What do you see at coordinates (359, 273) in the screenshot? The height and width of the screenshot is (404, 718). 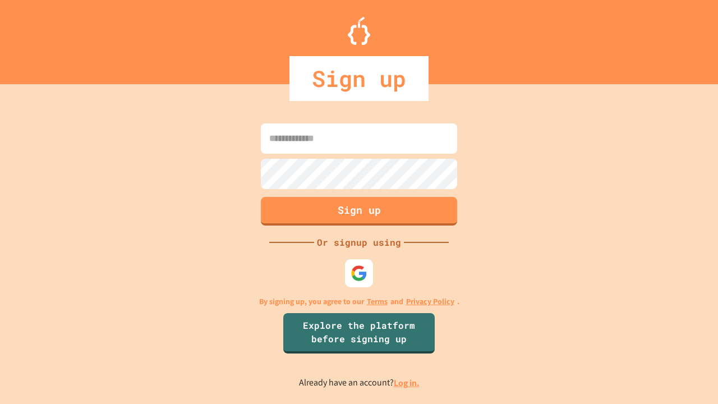 I see `img: google-icon.svg` at bounding box center [359, 273].